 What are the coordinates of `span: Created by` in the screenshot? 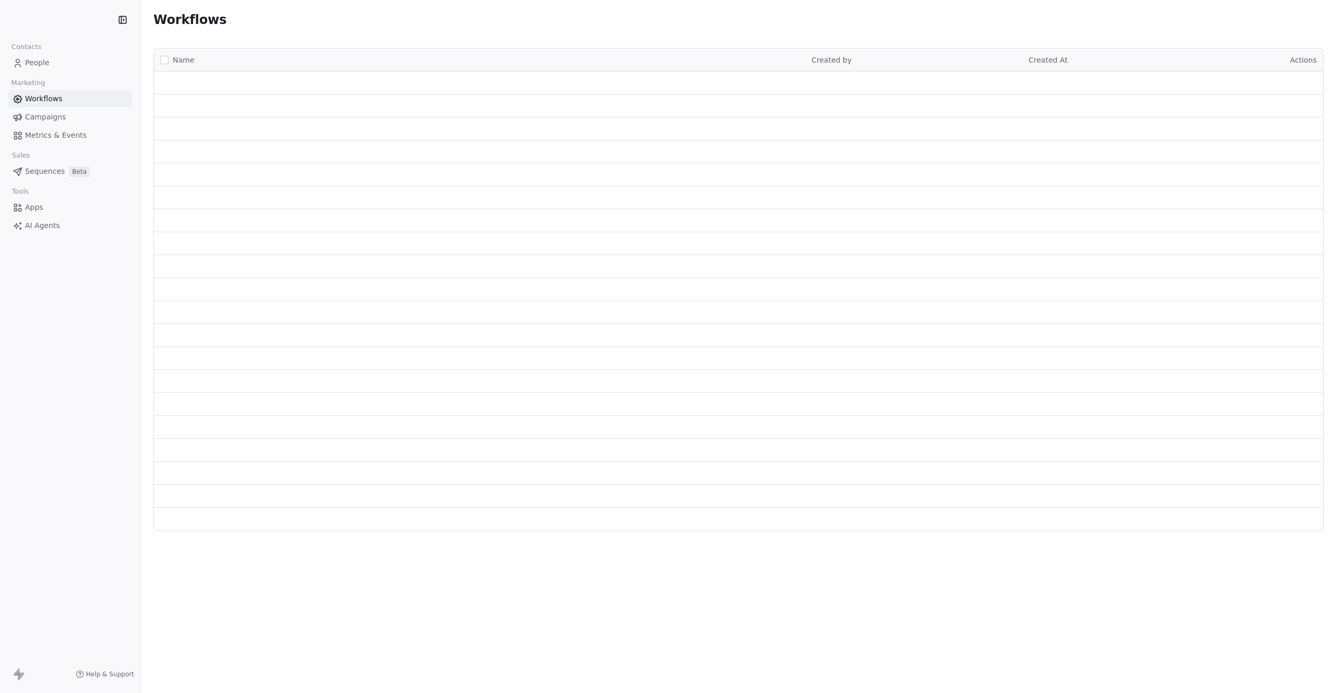 It's located at (831, 60).